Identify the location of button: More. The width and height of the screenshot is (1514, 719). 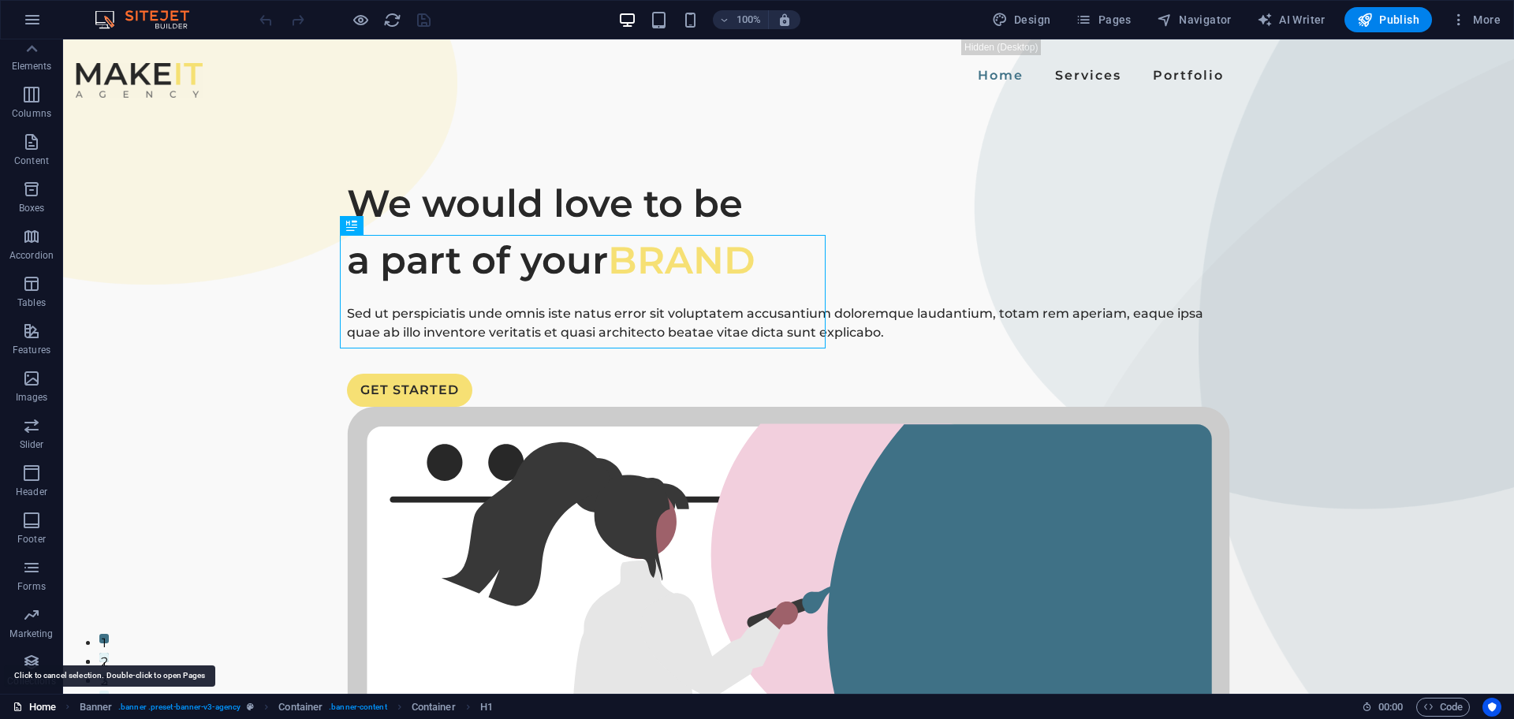
(1476, 20).